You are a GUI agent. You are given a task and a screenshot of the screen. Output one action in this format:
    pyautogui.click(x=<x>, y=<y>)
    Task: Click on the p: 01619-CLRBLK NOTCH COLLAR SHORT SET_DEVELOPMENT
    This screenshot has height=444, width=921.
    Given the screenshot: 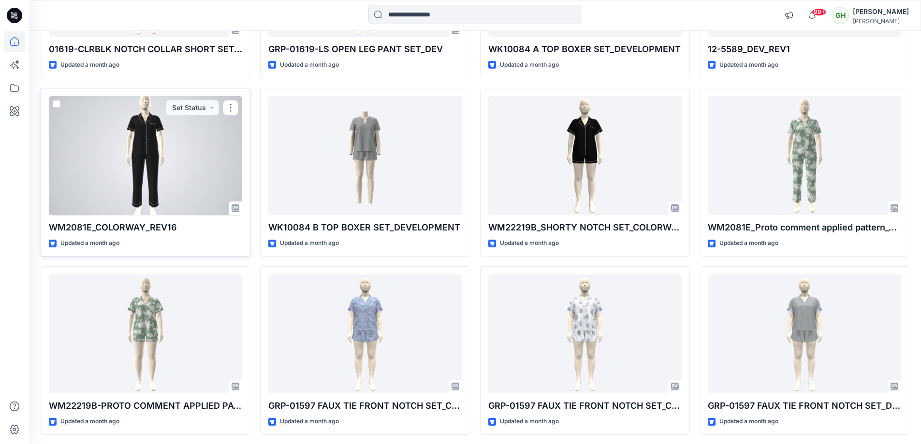 What is the action you would take?
    pyautogui.click(x=145, y=49)
    